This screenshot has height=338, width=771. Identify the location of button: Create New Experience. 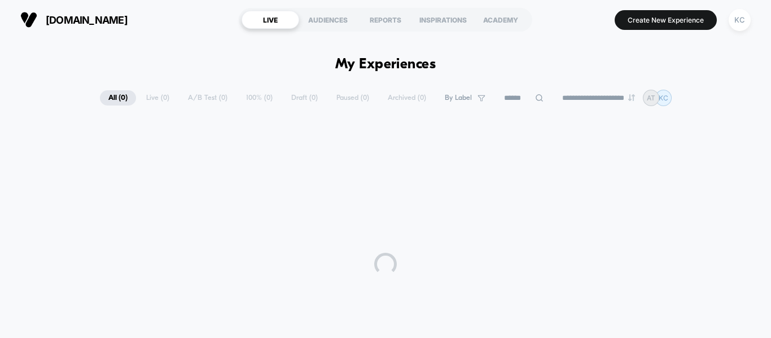
(666, 20).